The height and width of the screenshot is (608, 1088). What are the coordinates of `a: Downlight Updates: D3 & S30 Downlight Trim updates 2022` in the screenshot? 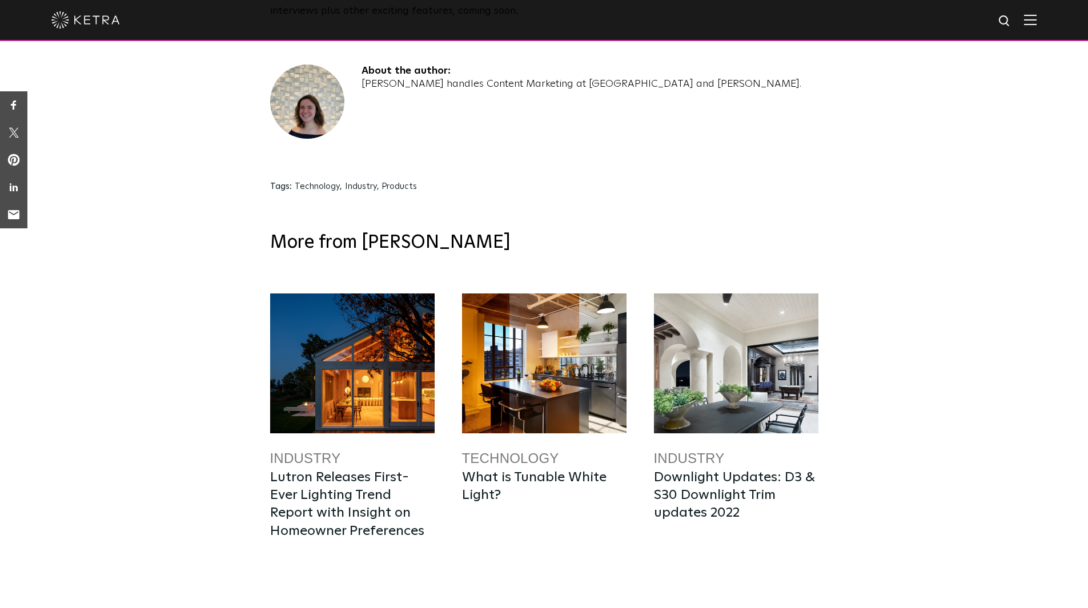 It's located at (734, 495).